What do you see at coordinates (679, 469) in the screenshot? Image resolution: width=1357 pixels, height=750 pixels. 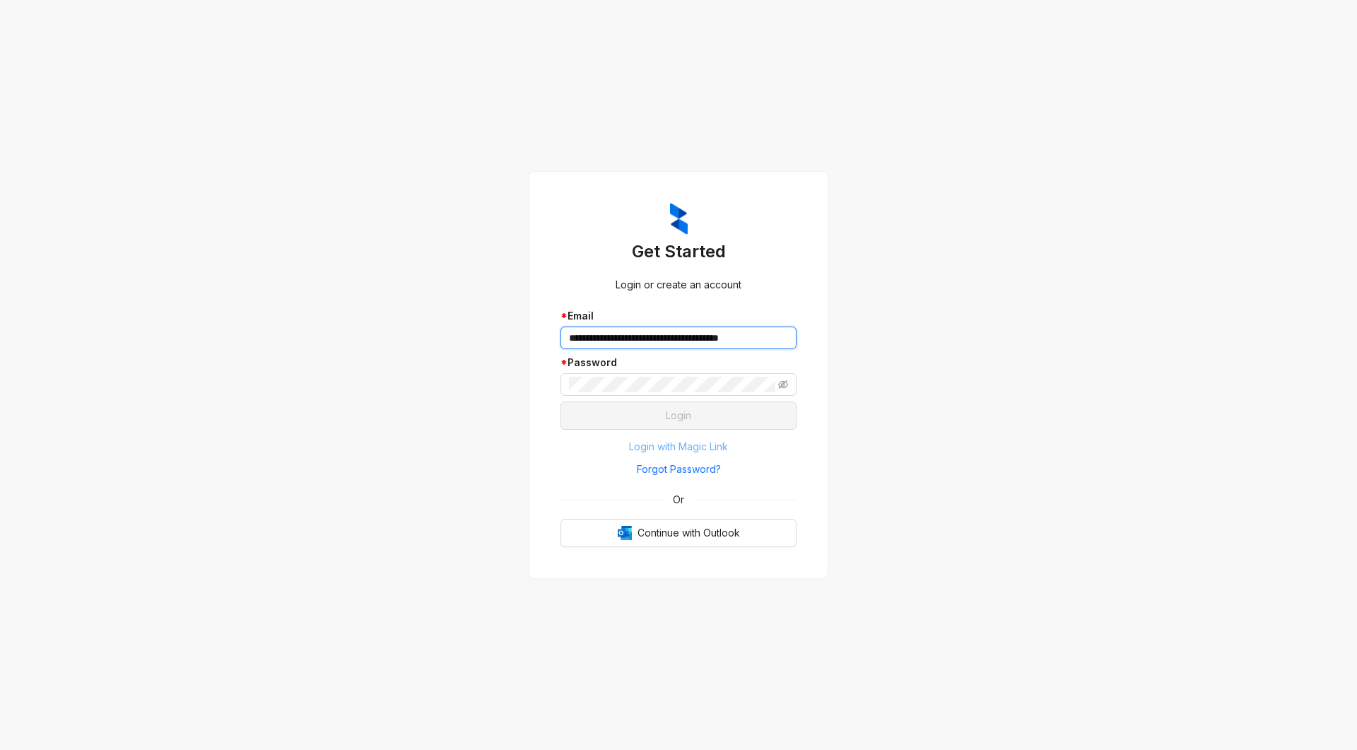 I see `button: Forgot Password?` at bounding box center [679, 469].